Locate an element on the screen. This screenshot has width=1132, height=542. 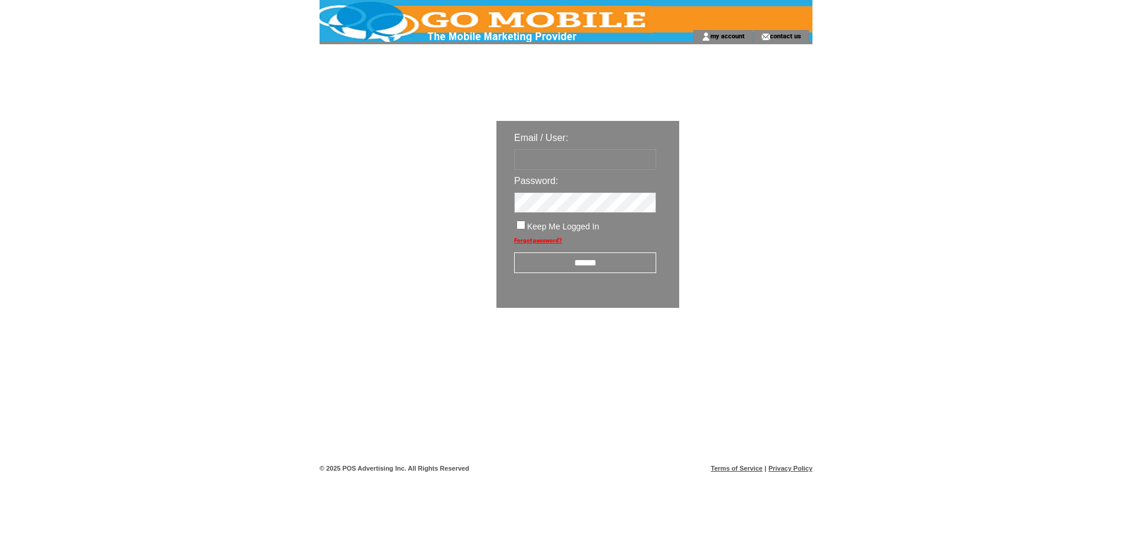
a: my account is located at coordinates (727, 35).